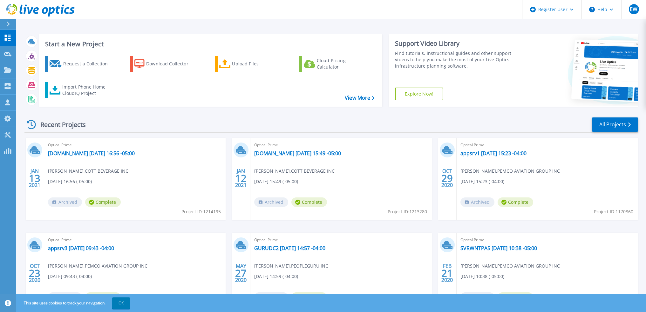 The image size is (646, 312). What do you see at coordinates (35, 178) in the screenshot?
I see `span: 13` at bounding box center [35, 178].